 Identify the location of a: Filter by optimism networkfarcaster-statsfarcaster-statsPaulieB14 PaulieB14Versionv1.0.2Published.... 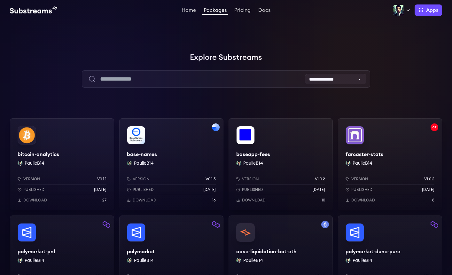
(390, 164).